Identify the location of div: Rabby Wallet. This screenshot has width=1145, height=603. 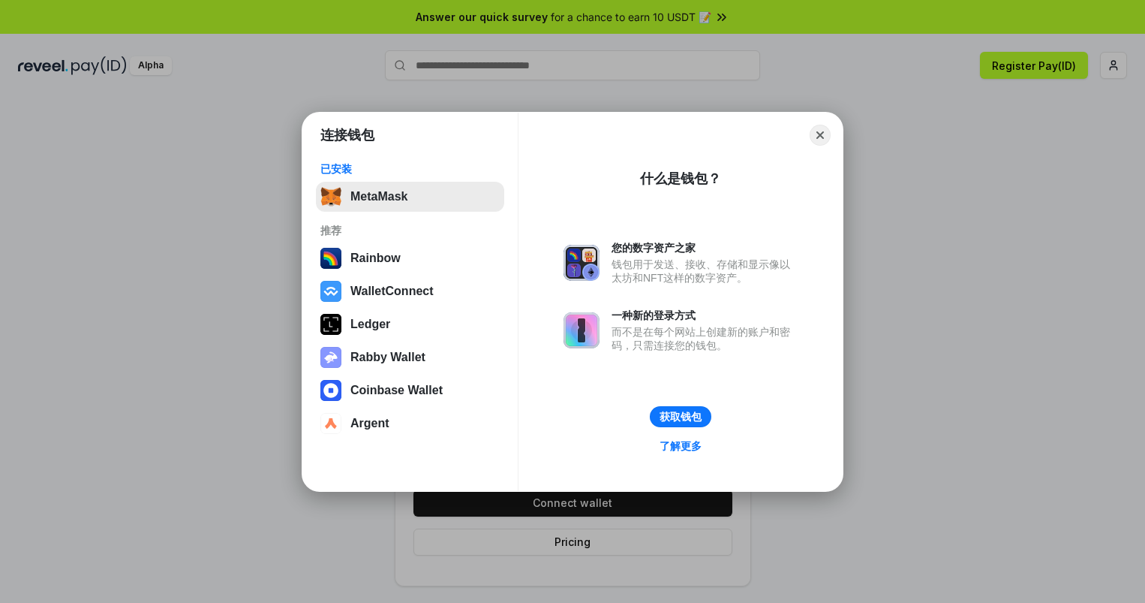
(388, 357).